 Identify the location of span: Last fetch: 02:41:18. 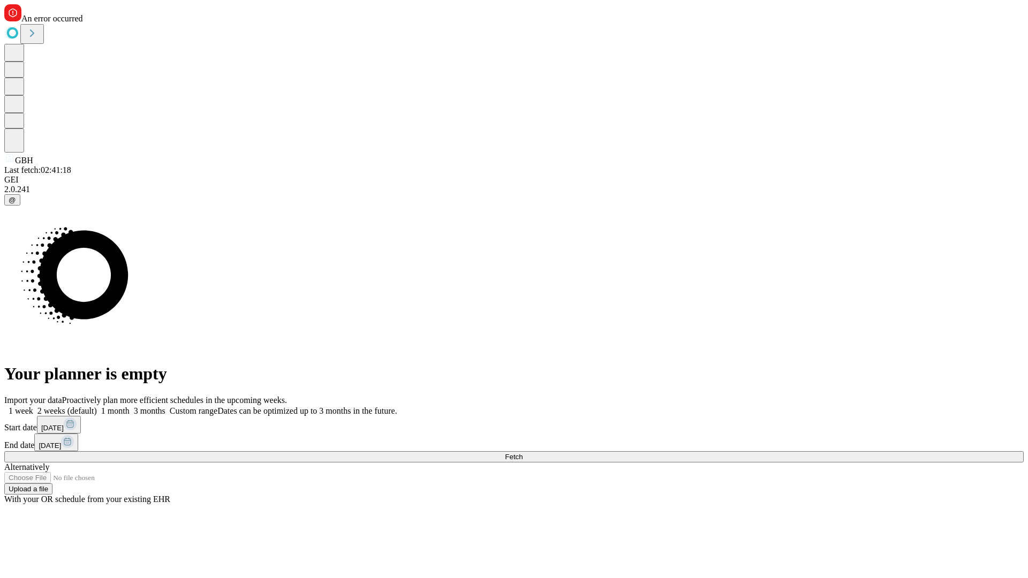
(37, 170).